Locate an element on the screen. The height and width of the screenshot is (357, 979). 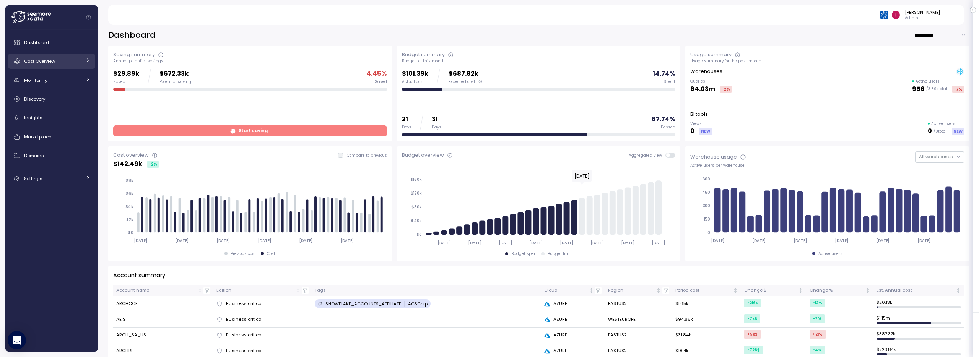
a: Discovery is located at coordinates (52, 99).